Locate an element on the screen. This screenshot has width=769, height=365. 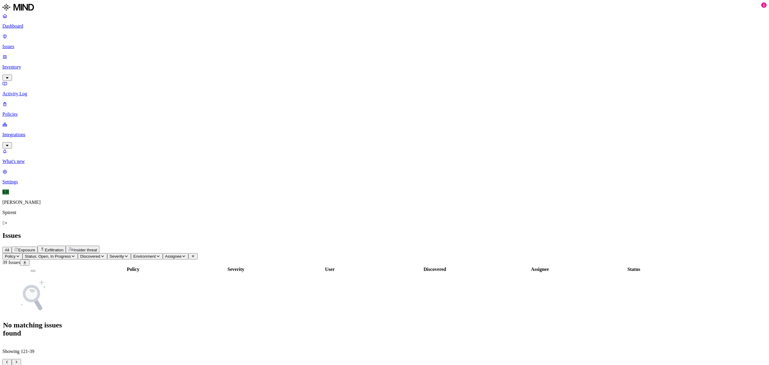
button: Select all is located at coordinates (33, 271).